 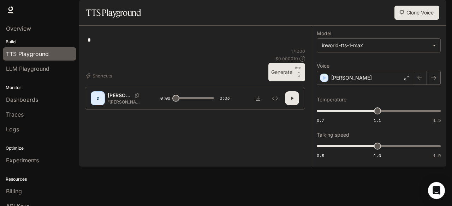 I want to click on span: 0.5, so click(x=320, y=156).